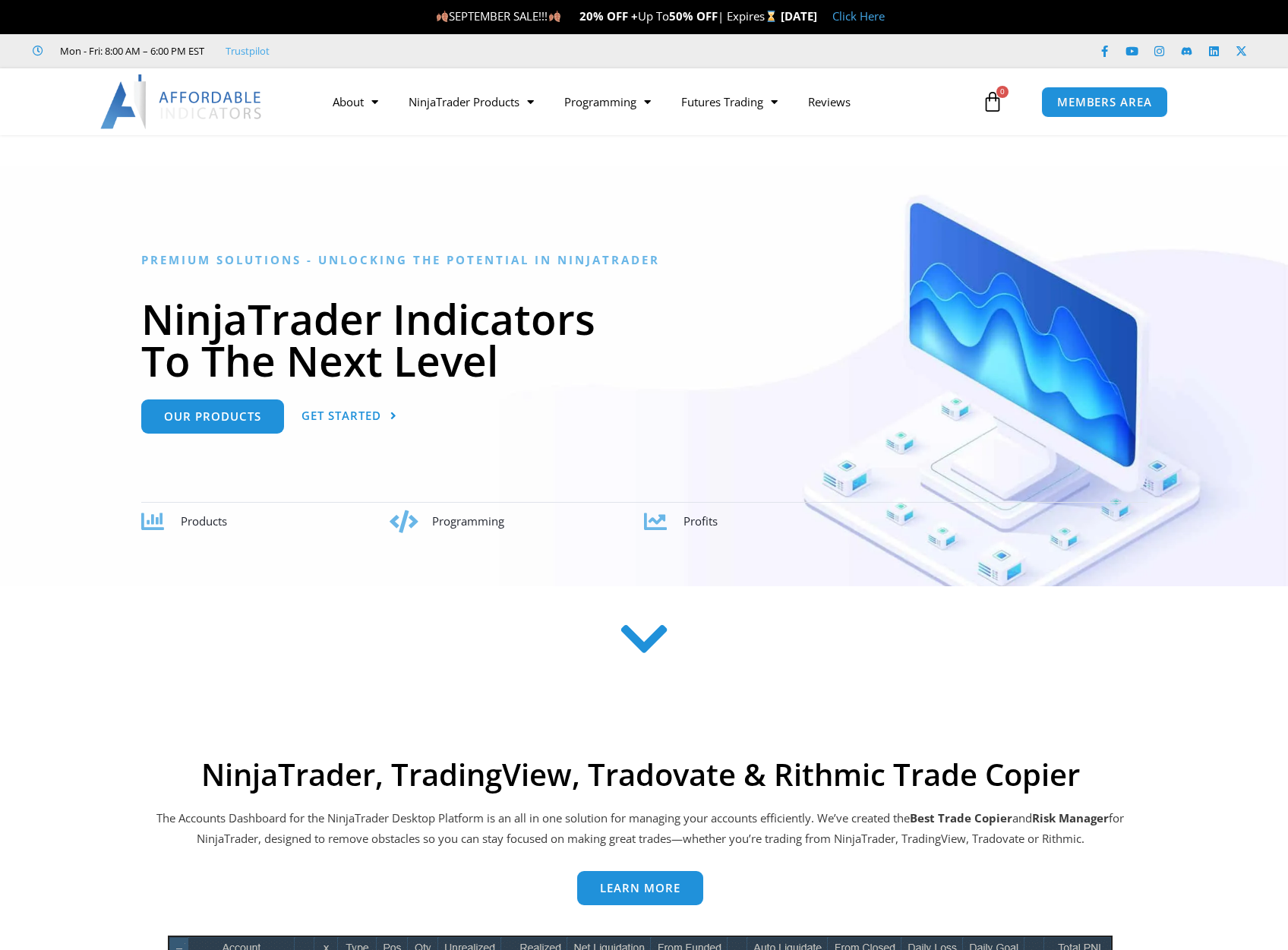 The height and width of the screenshot is (950, 1288). Describe the element at coordinates (608, 102) in the screenshot. I see `a: Programming` at that location.